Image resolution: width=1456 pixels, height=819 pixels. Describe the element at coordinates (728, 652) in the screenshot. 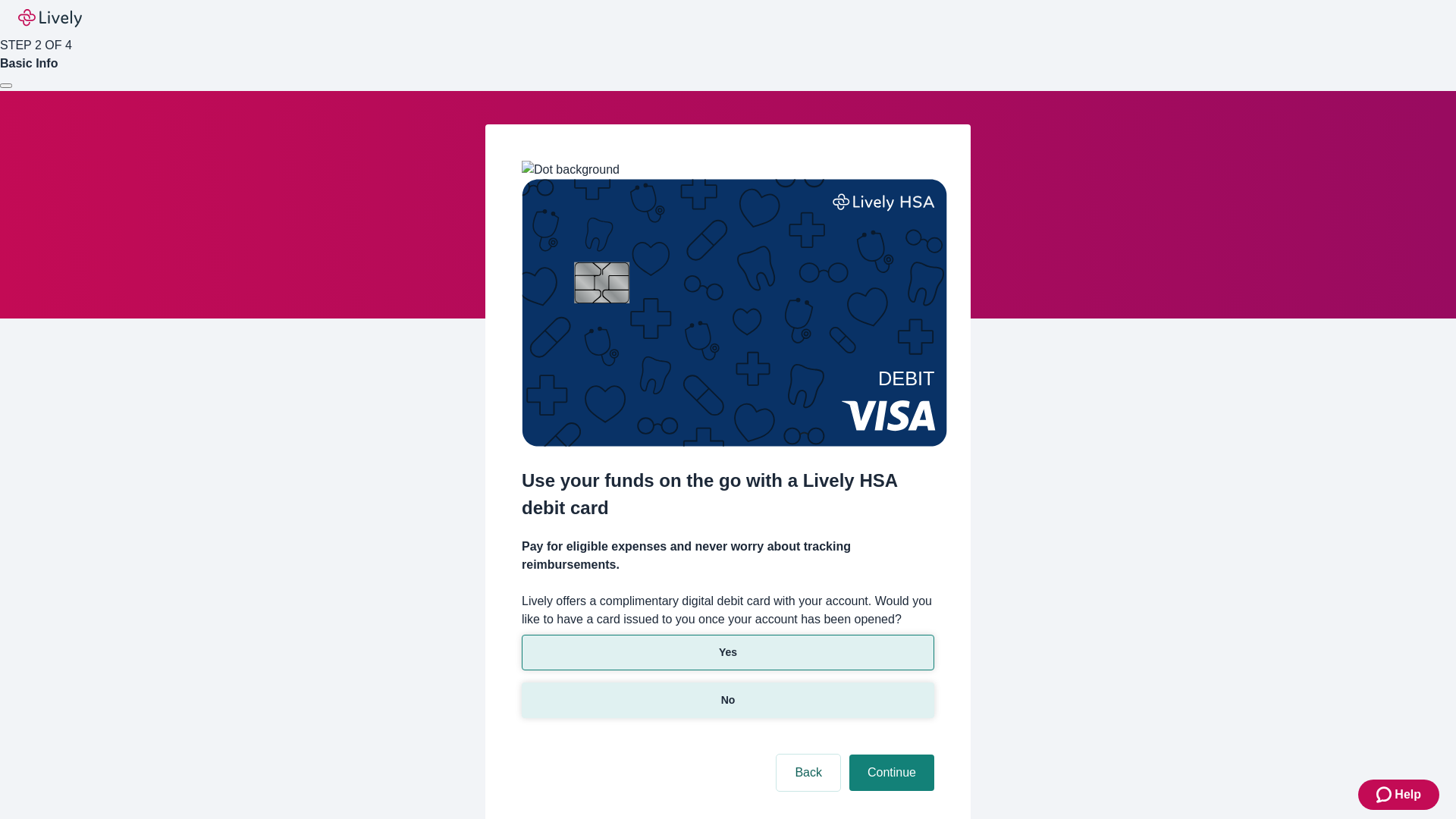

I see `button: Yes` at that location.